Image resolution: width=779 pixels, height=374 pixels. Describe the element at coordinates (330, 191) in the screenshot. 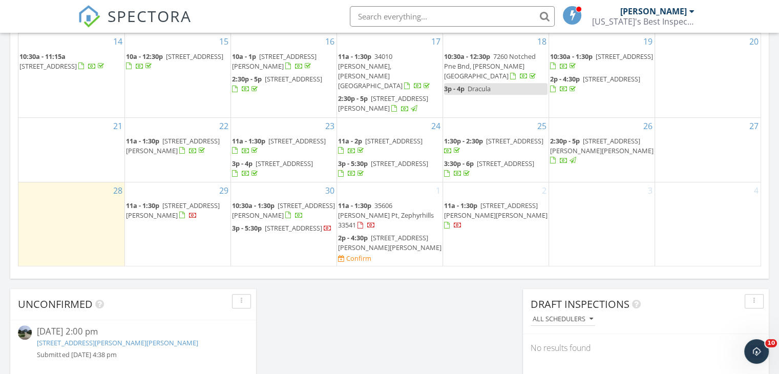

I see `a: Go to September 30, 2025` at that location.